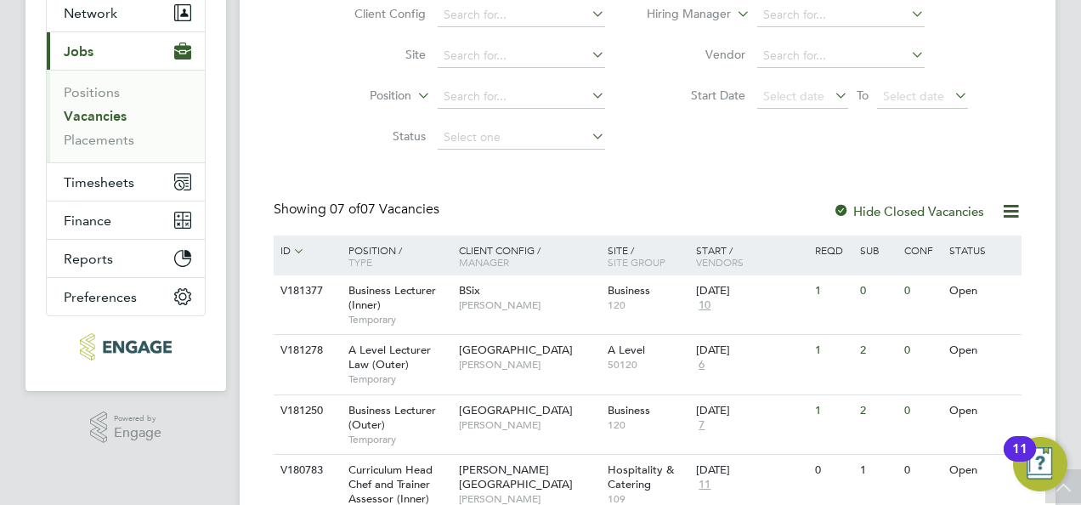  Describe the element at coordinates (126, 116) in the screenshot. I see `div: Jobs` at that location.